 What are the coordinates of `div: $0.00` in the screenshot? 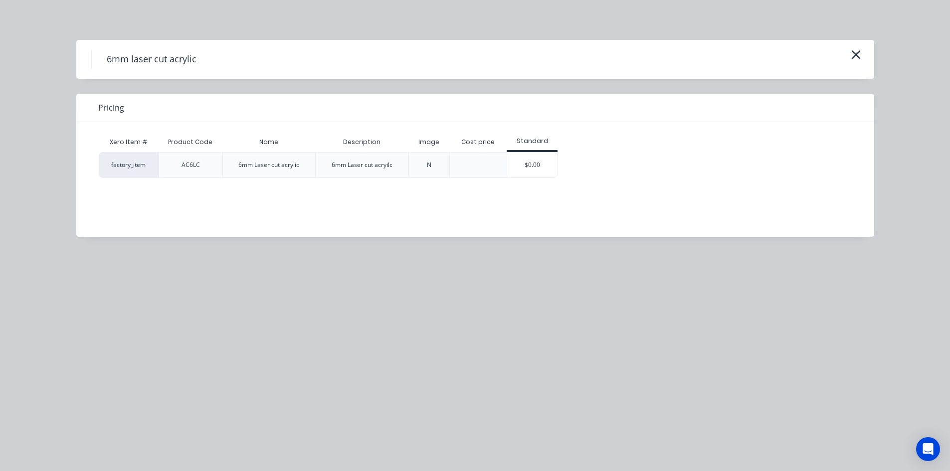 It's located at (532, 165).